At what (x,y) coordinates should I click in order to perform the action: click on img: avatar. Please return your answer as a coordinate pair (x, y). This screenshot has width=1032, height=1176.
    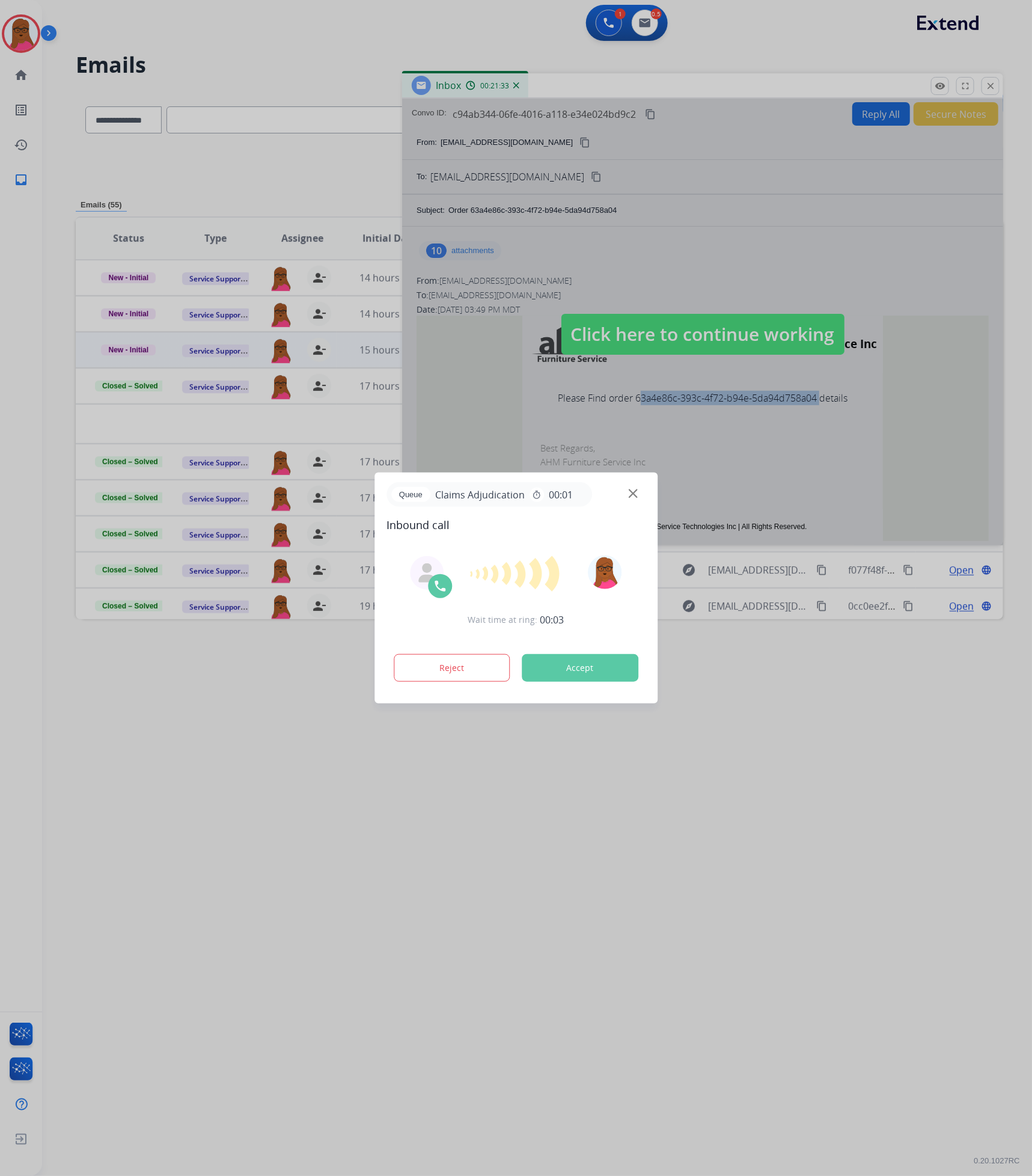
    Looking at the image, I should click on (605, 572).